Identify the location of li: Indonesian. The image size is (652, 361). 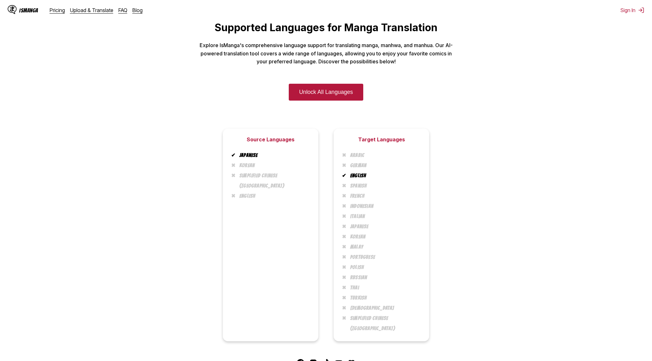
(384, 206).